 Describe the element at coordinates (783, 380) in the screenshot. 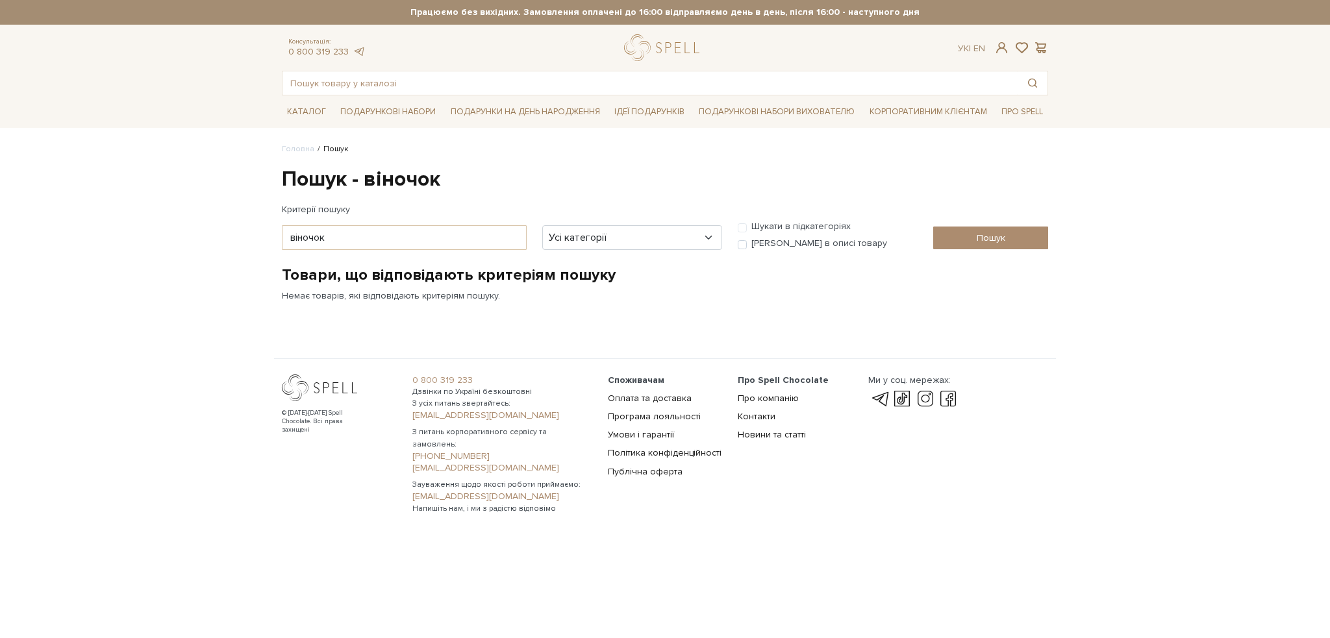

I see `span: Про Spell Chocolate` at that location.